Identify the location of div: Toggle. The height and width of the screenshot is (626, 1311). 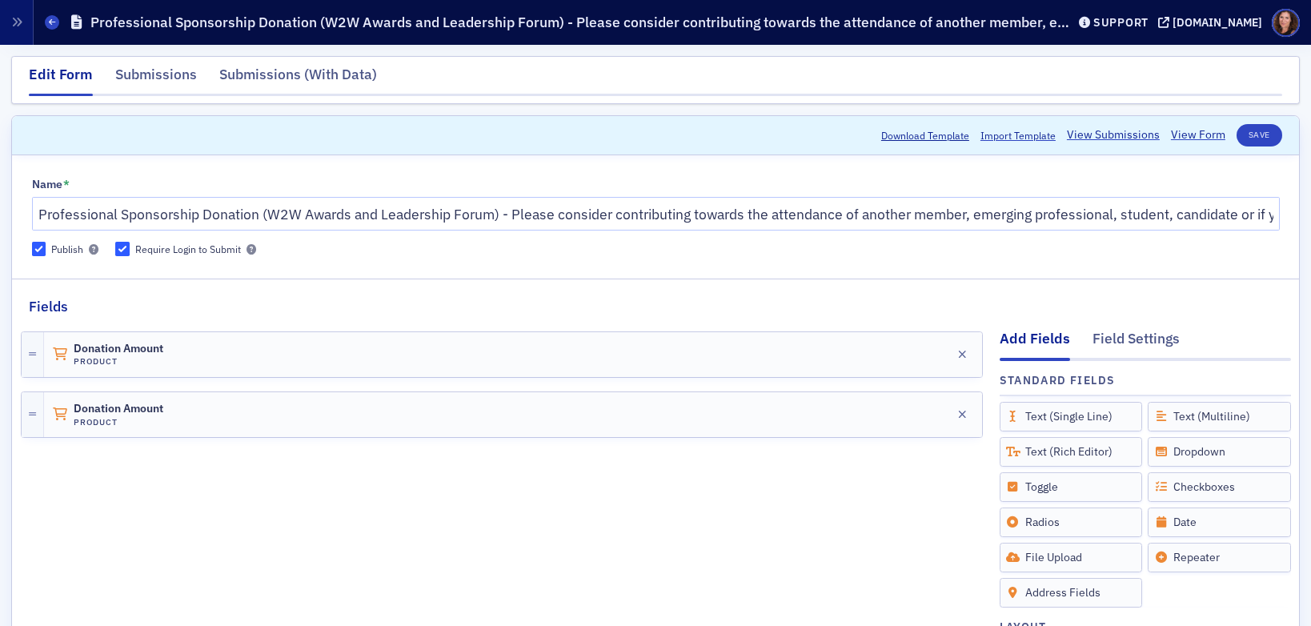
(1071, 487).